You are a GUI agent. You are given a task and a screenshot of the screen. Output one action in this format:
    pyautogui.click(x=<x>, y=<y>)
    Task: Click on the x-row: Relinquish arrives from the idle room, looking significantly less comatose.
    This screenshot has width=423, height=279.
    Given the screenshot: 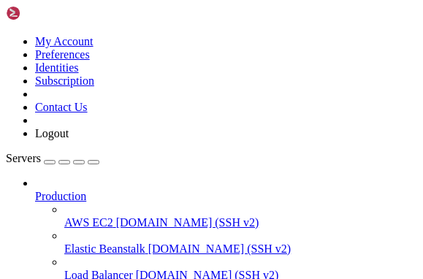 What is the action you would take?
    pyautogui.click(x=119, y=121)
    